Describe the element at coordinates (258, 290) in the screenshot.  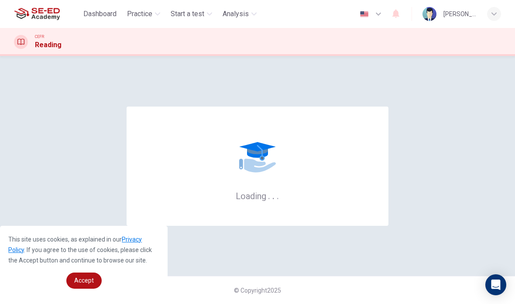
I see `span: © Copyright 2025` at that location.